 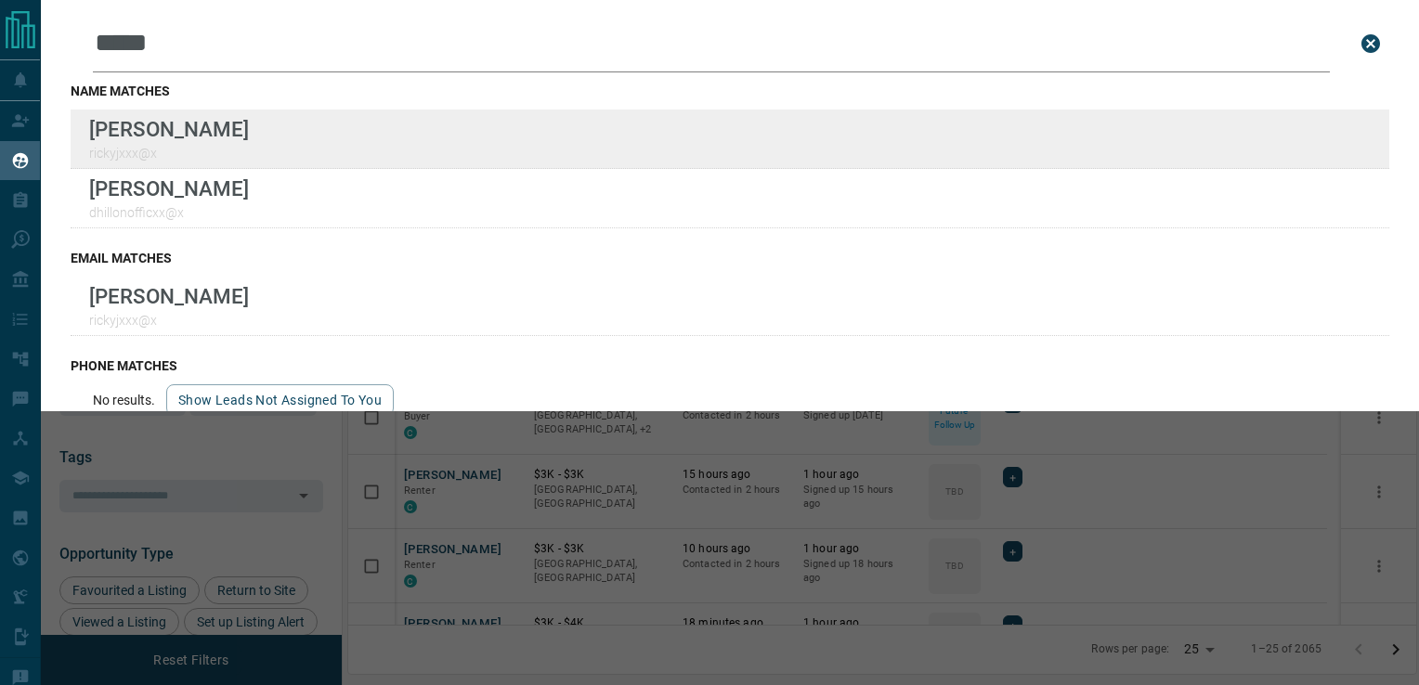 What do you see at coordinates (124, 400) in the screenshot?
I see `p: No results.` at bounding box center [124, 400].